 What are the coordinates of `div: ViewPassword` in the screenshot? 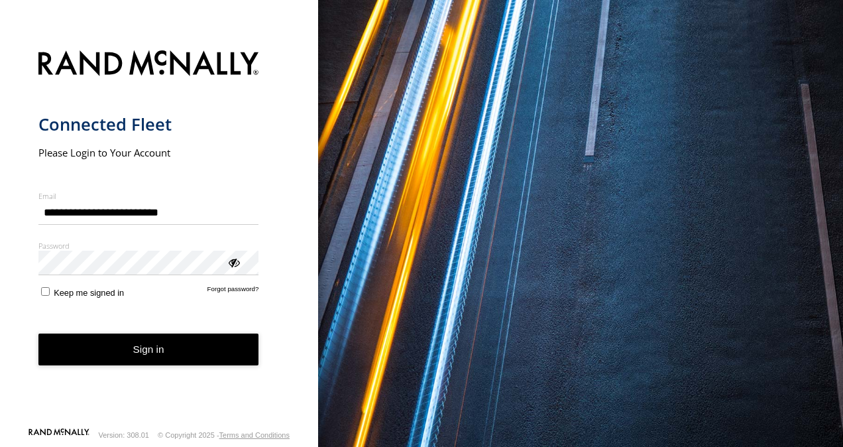 It's located at (233, 262).